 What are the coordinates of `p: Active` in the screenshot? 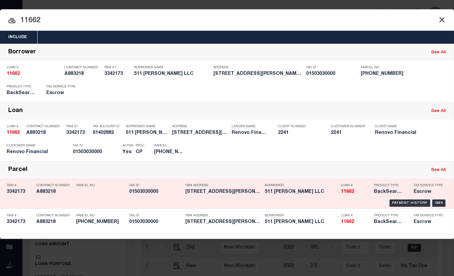 It's located at (128, 146).